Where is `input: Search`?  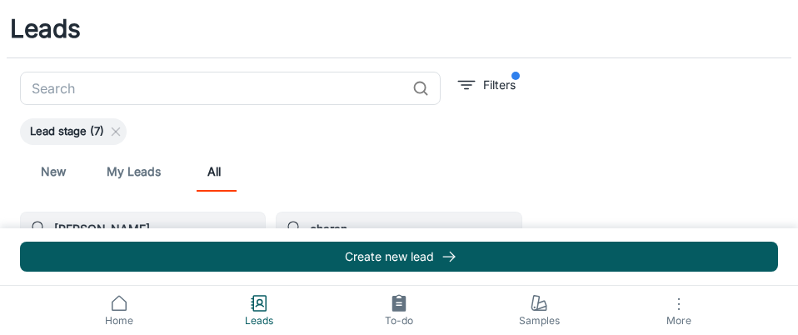 input: Search is located at coordinates (212, 88).